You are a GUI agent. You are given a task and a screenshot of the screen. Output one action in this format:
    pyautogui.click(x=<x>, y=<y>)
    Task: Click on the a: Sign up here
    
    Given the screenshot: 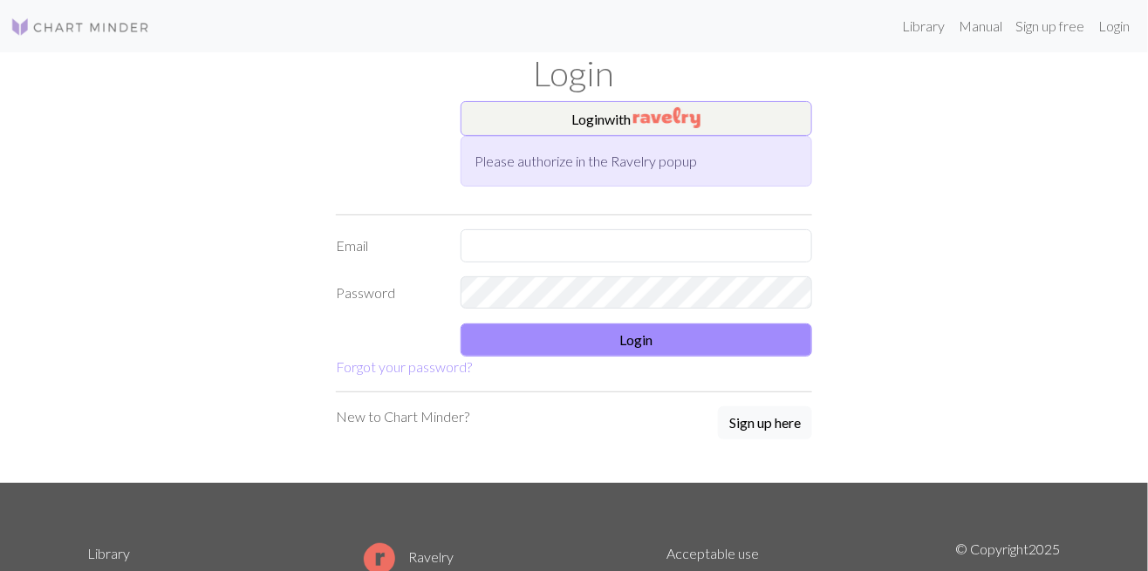 What is the action you would take?
    pyautogui.click(x=765, y=424)
    